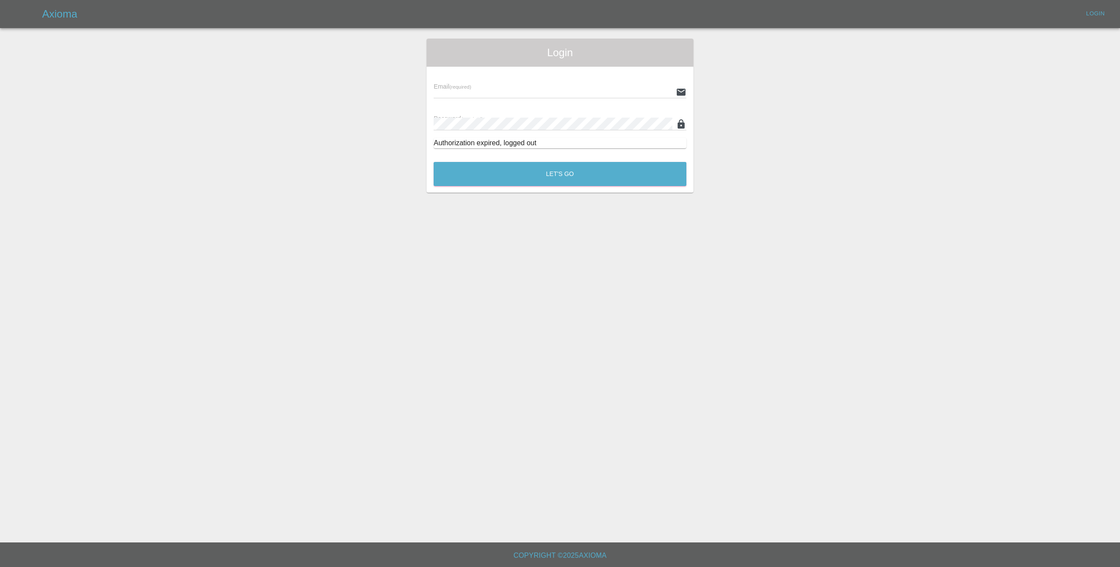 Image resolution: width=1120 pixels, height=567 pixels. Describe the element at coordinates (560, 53) in the screenshot. I see `span: Login` at that location.